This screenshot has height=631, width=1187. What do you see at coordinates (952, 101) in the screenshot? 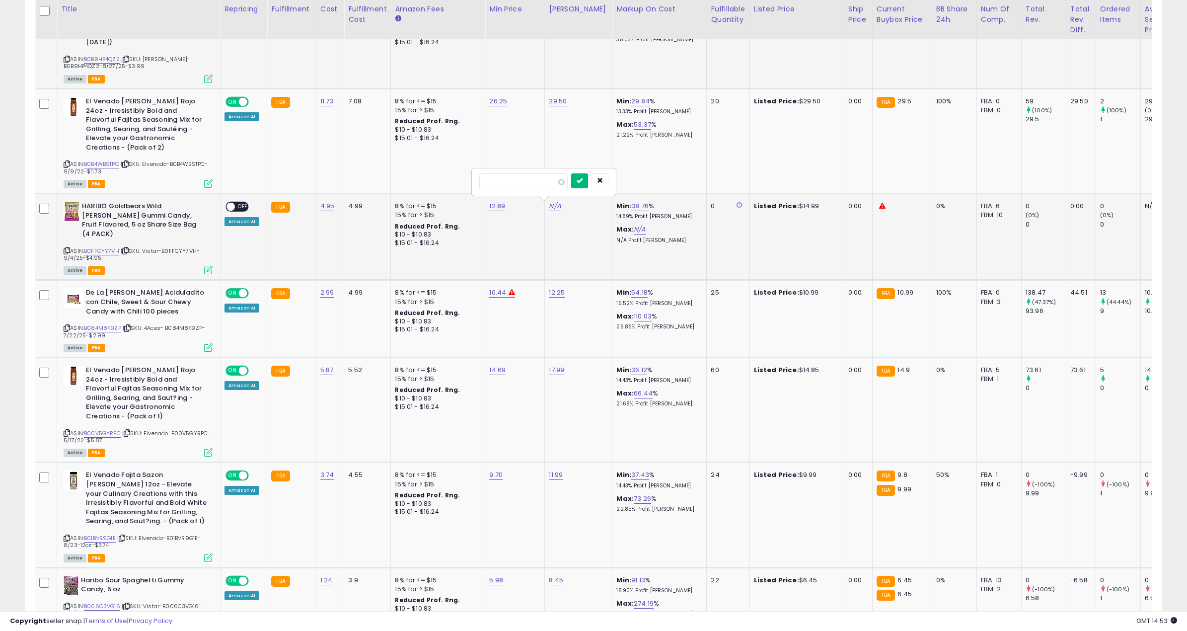
I see `div: 100%` at bounding box center [952, 101].